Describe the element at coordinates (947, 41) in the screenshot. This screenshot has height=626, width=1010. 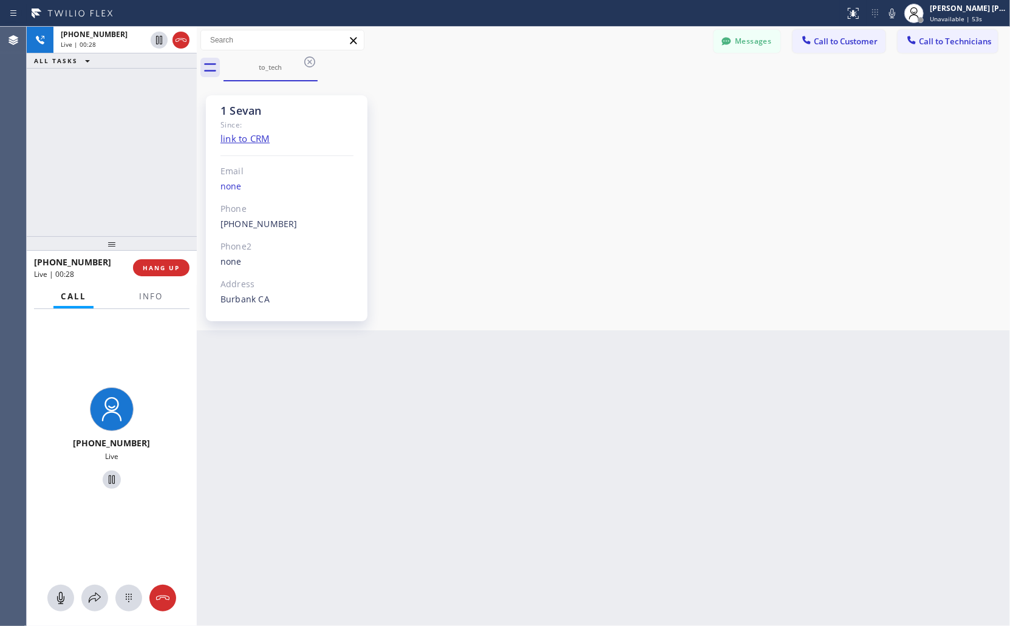
I see `button: Call to Technicians` at that location.